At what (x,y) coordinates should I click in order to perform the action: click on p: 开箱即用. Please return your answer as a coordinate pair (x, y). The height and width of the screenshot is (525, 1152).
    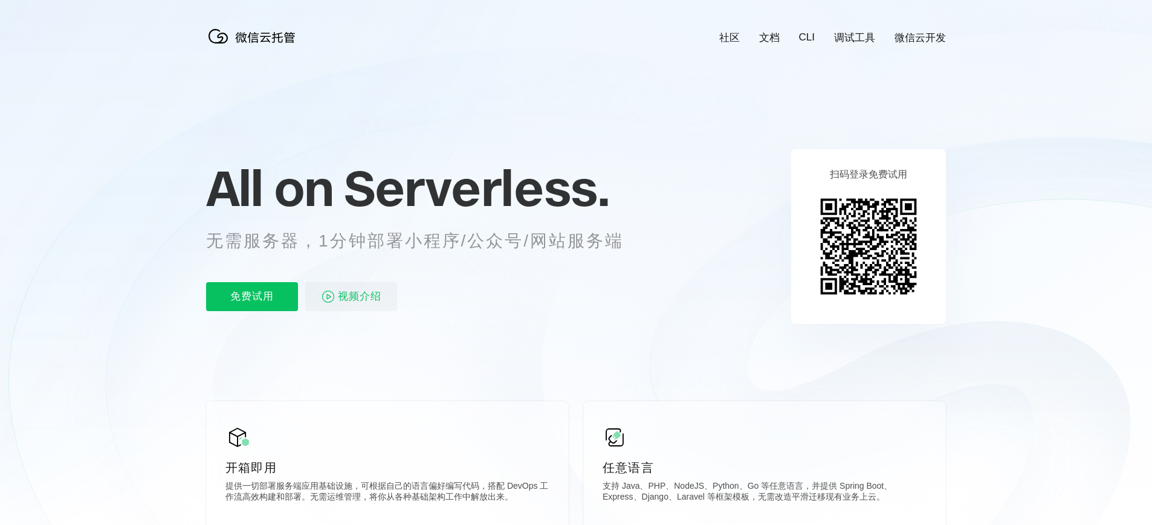
    Looking at the image, I should click on (387, 468).